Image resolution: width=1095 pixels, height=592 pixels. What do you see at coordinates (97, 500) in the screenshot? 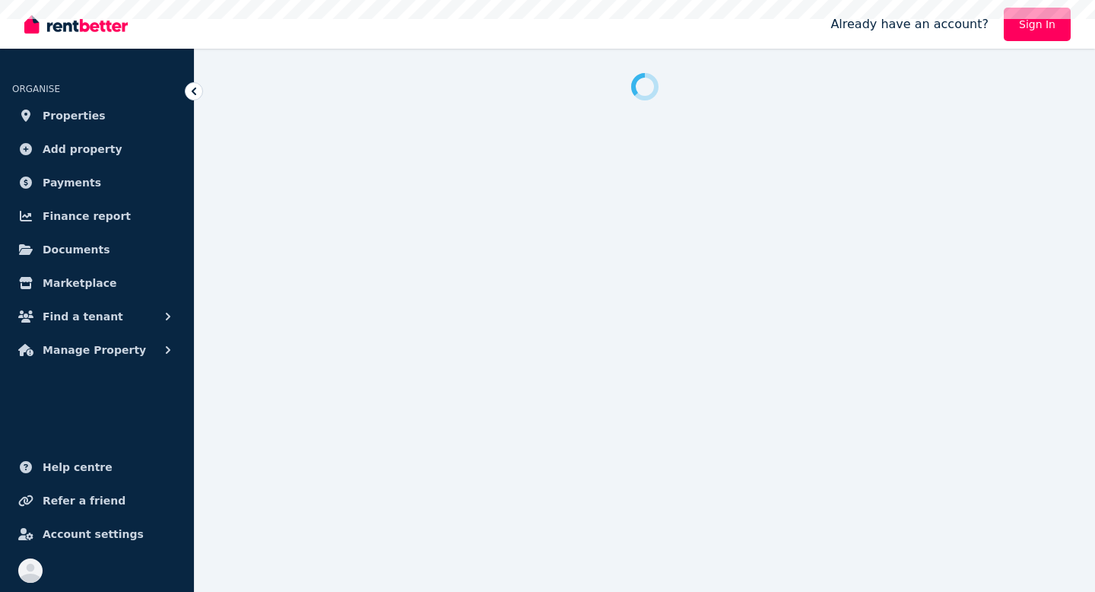
I see `a: Refer a friend` at bounding box center [97, 500].